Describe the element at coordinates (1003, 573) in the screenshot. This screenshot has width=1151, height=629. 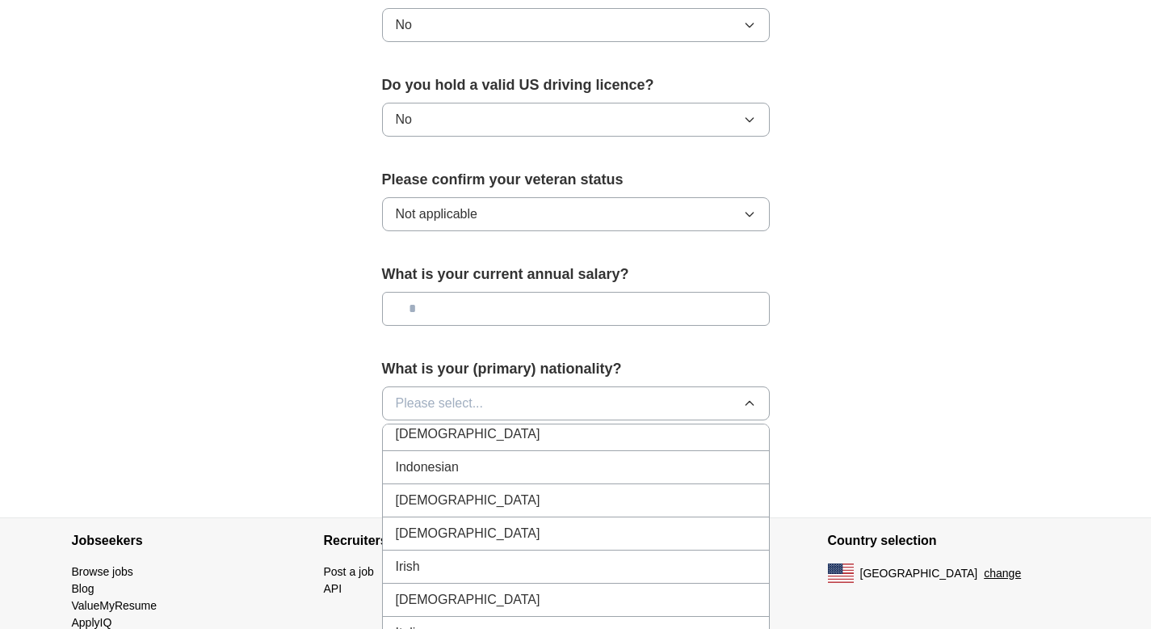
I see `button: change` at that location.